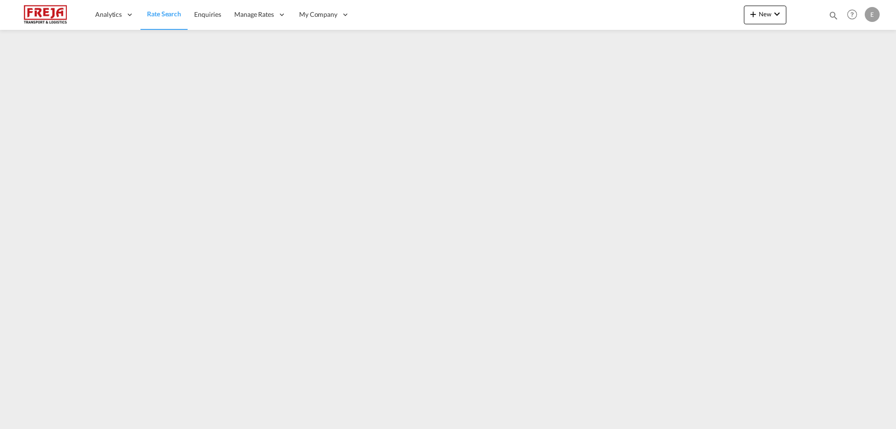  What do you see at coordinates (45, 14) in the screenshot?
I see `img: 586607c025bf11f083711d99603023e7.png` at bounding box center [45, 14].